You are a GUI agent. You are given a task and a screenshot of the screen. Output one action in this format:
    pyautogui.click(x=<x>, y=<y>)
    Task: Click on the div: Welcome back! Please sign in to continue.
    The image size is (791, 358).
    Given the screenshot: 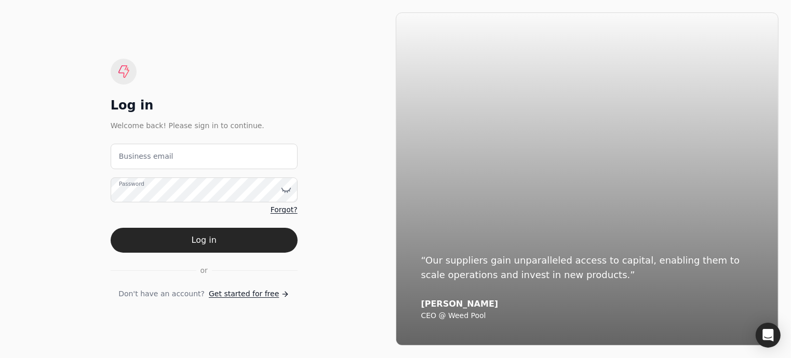 What is the action you would take?
    pyautogui.click(x=204, y=126)
    